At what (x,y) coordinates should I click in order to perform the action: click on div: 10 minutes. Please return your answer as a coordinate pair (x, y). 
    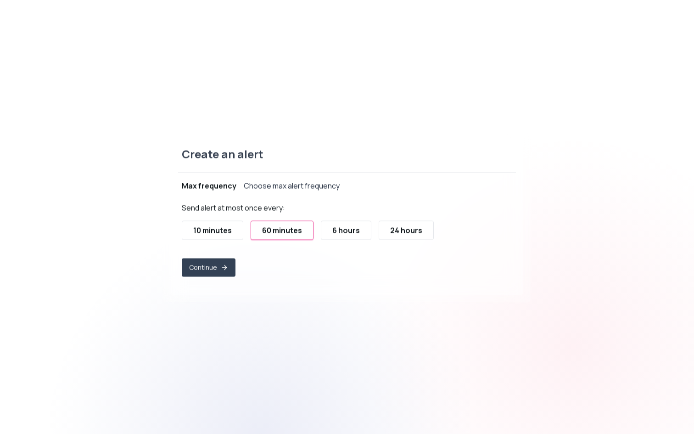
    Looking at the image, I should click on (213, 230).